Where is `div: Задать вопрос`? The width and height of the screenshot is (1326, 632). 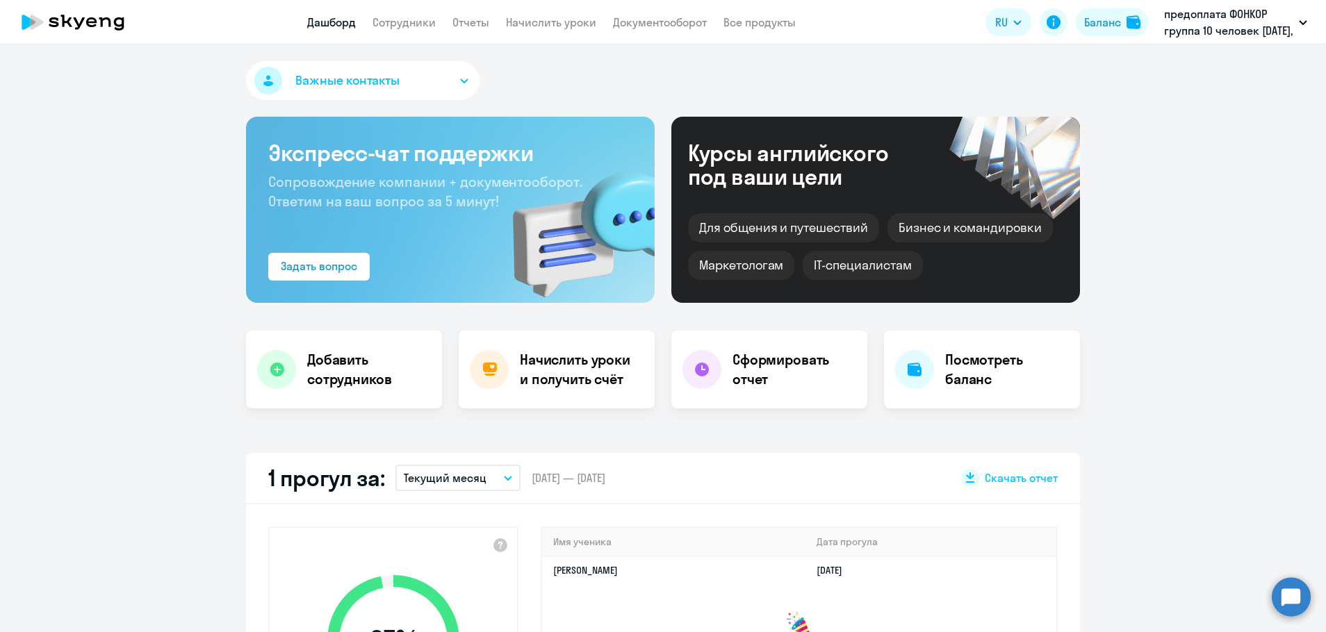 div: Задать вопрос is located at coordinates (319, 266).